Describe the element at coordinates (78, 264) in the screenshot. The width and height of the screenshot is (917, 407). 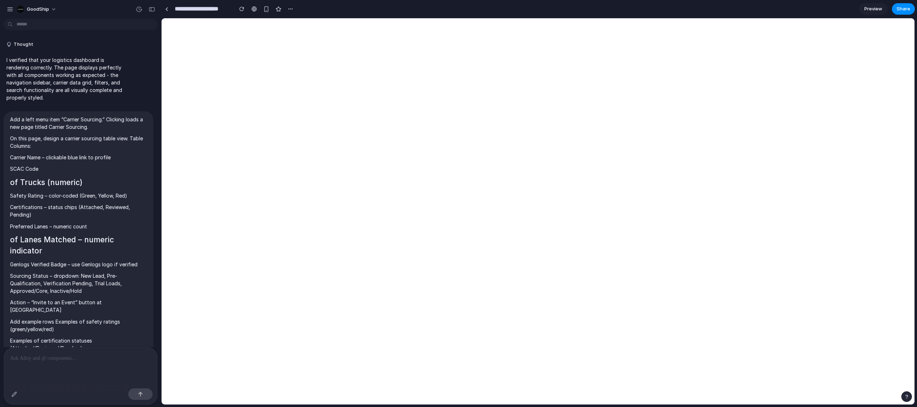
I see `p: Genlogs Verified Badge – use Genlogs logo if verified` at that location.